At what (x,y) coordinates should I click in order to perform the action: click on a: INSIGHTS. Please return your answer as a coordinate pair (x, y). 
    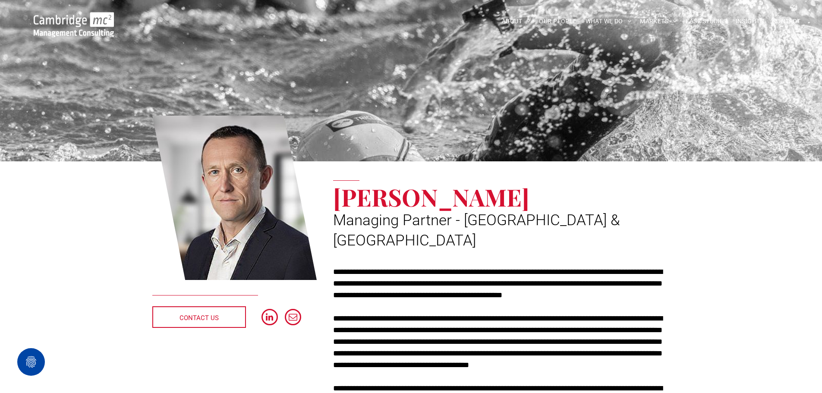
    Looking at the image, I should click on (749, 21).